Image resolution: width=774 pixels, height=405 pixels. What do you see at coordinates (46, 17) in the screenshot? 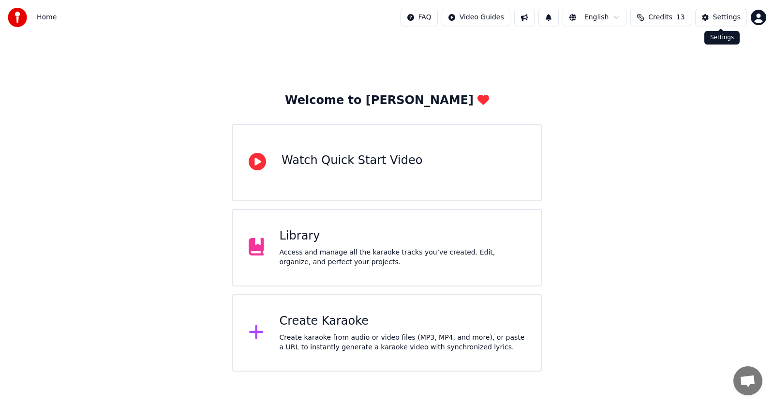
I see `span: Home` at bounding box center [46, 17].